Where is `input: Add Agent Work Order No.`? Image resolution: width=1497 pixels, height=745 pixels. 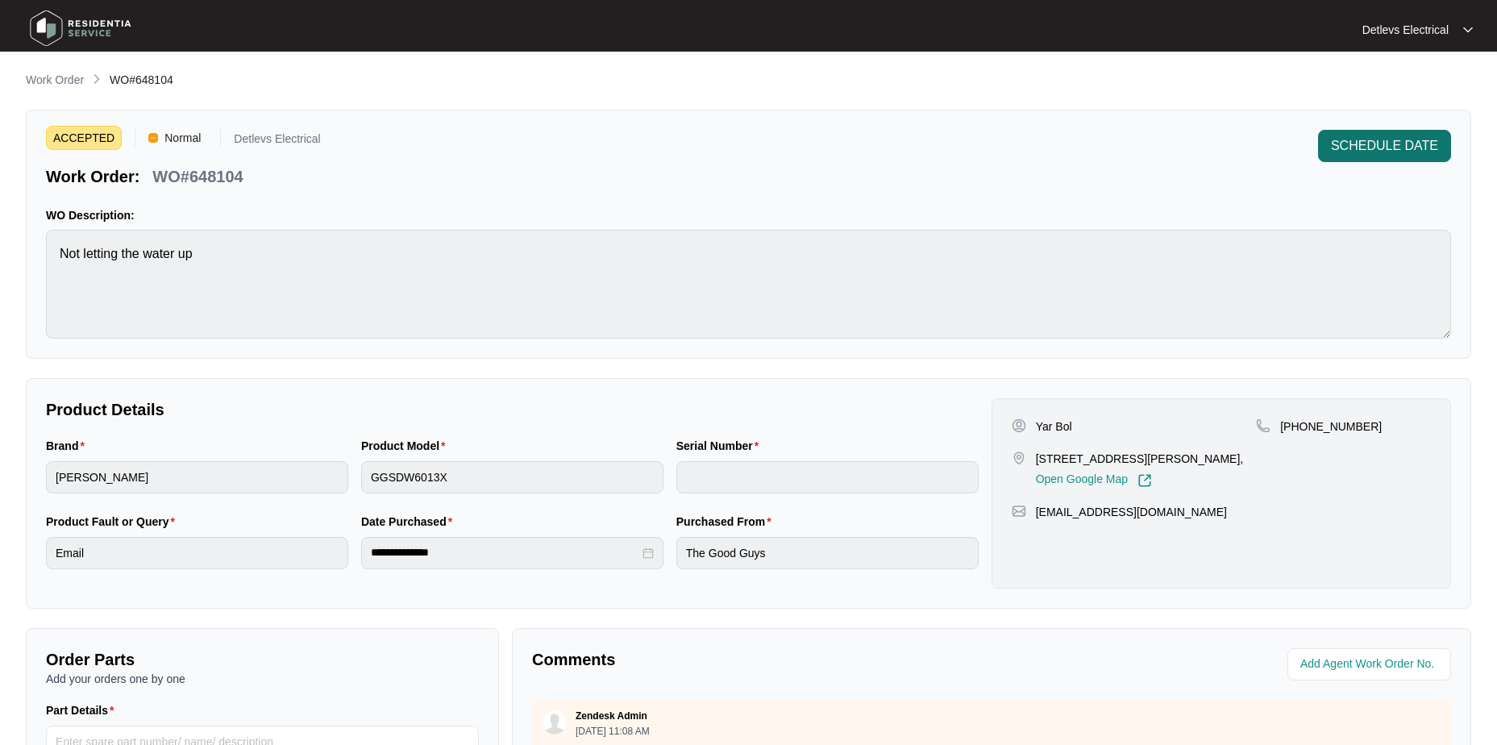
input: Add Agent Work Order No. is located at coordinates (1371, 664).